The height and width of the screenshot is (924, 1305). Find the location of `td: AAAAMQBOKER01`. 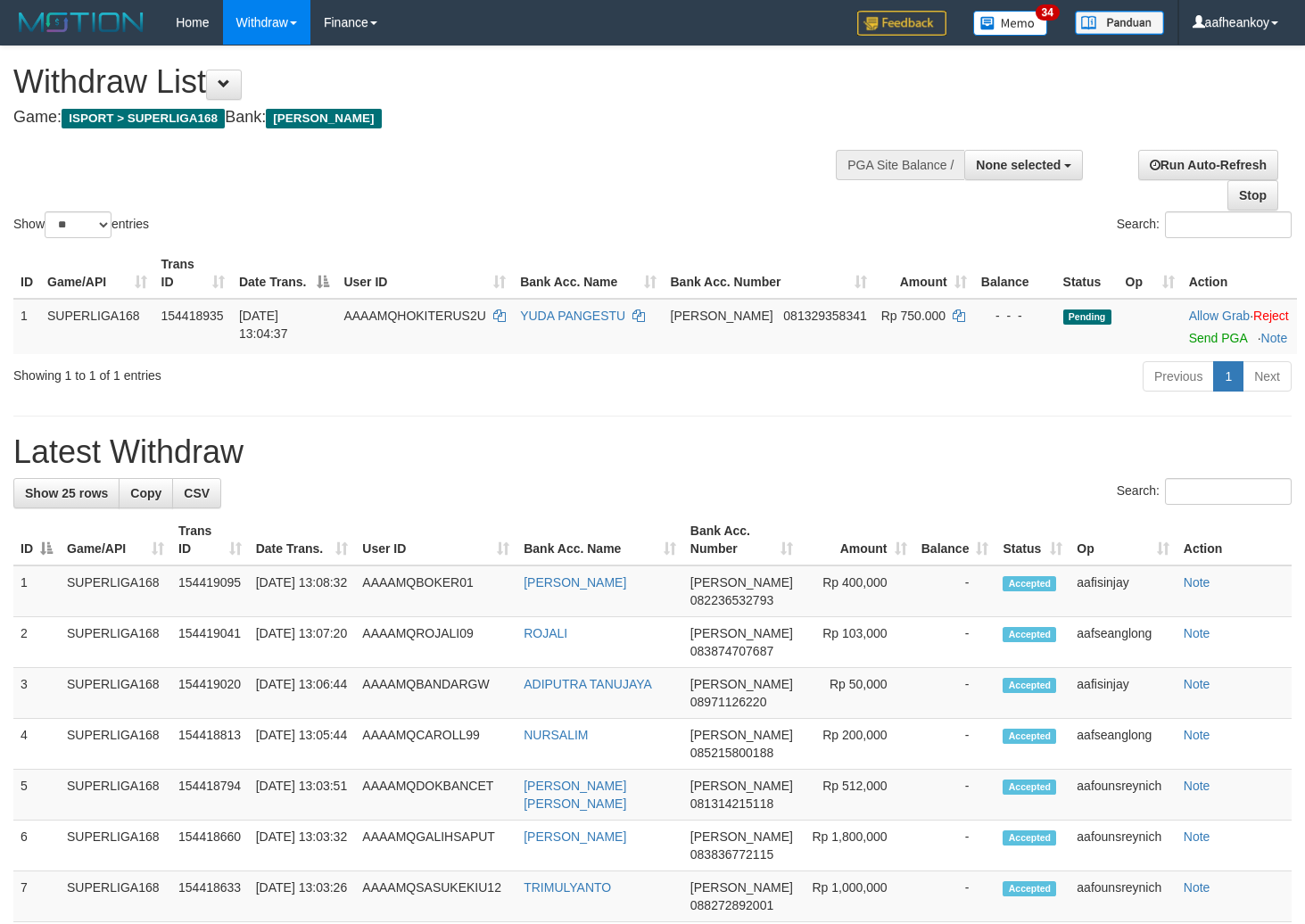

td: AAAAMQBOKER01 is located at coordinates (435, 592).